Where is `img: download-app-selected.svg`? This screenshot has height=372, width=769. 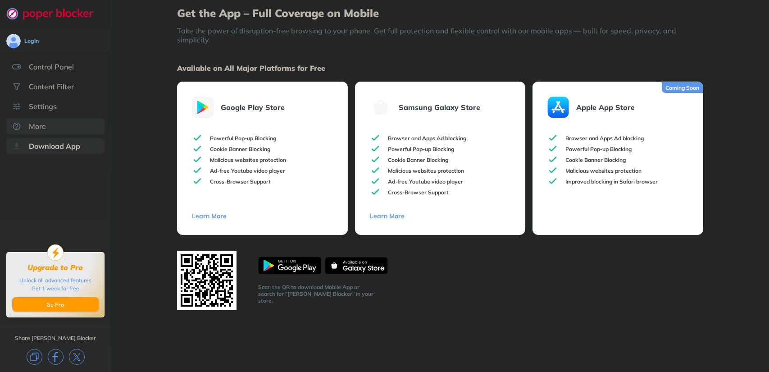
img: download-app-selected.svg is located at coordinates (17, 146).